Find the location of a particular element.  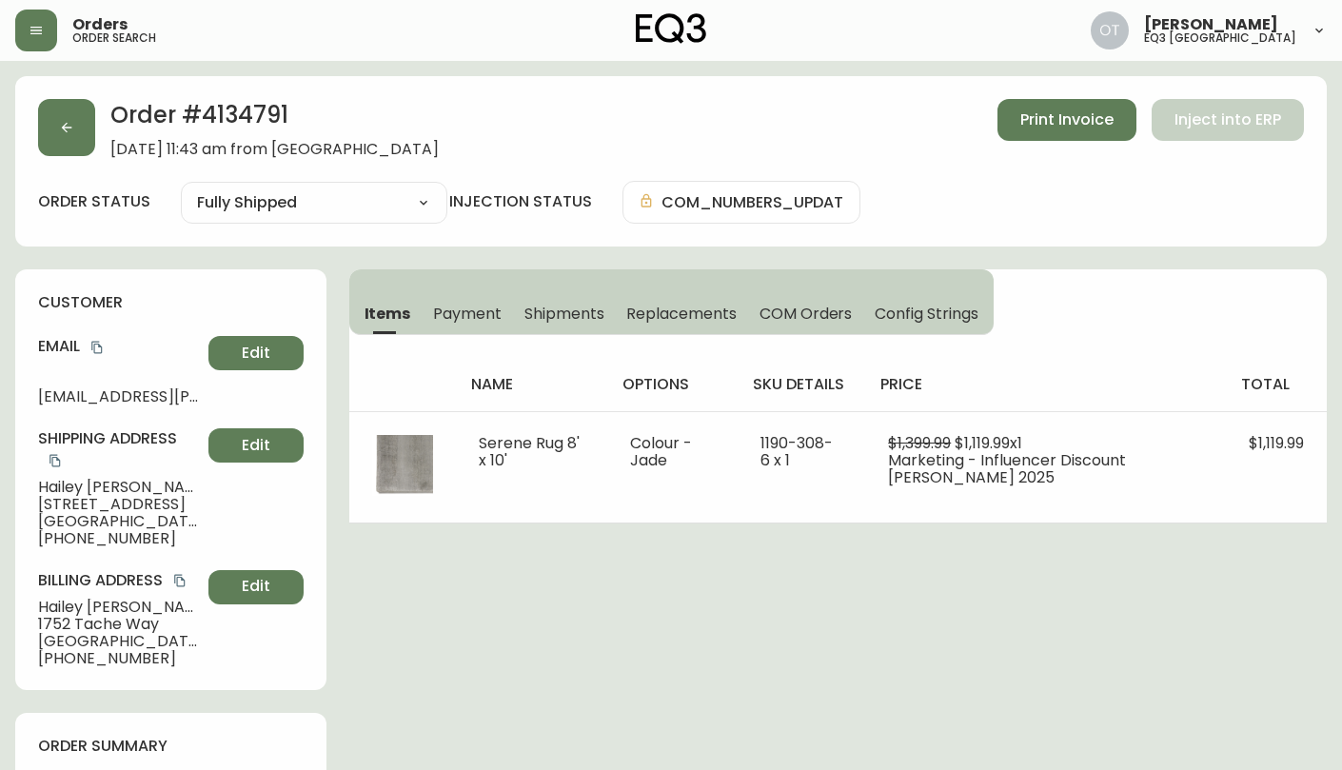

h5: order search is located at coordinates (114, 38).